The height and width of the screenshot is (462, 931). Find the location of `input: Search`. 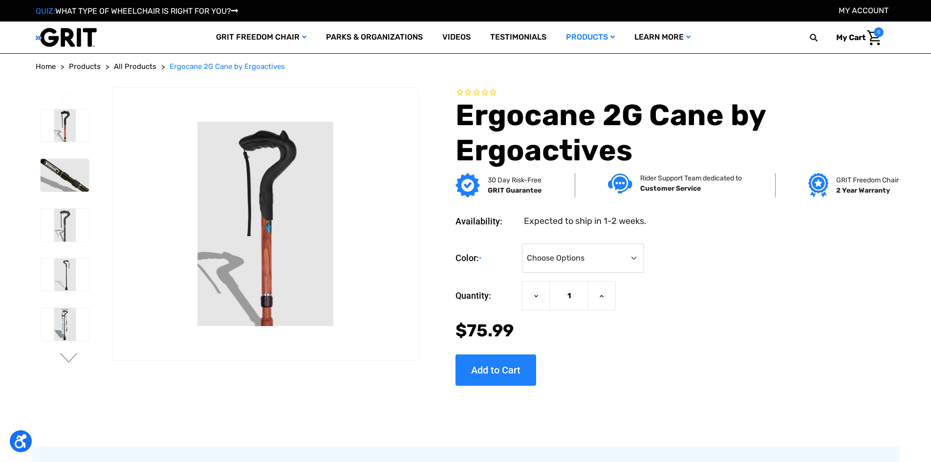

input: Search is located at coordinates (821, 38).